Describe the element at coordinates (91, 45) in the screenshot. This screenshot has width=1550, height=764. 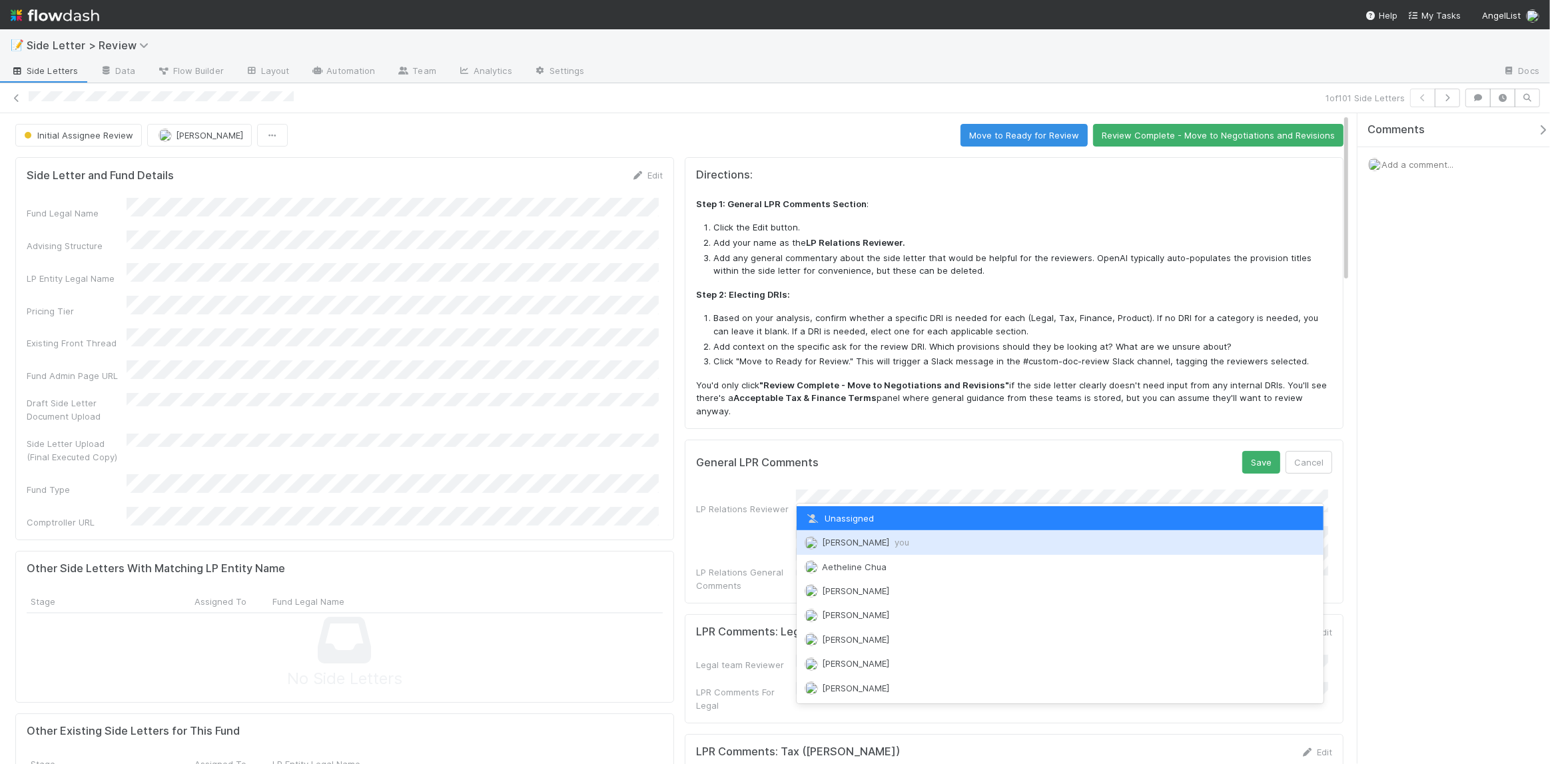
I see `span: Side Letter > Review` at that location.